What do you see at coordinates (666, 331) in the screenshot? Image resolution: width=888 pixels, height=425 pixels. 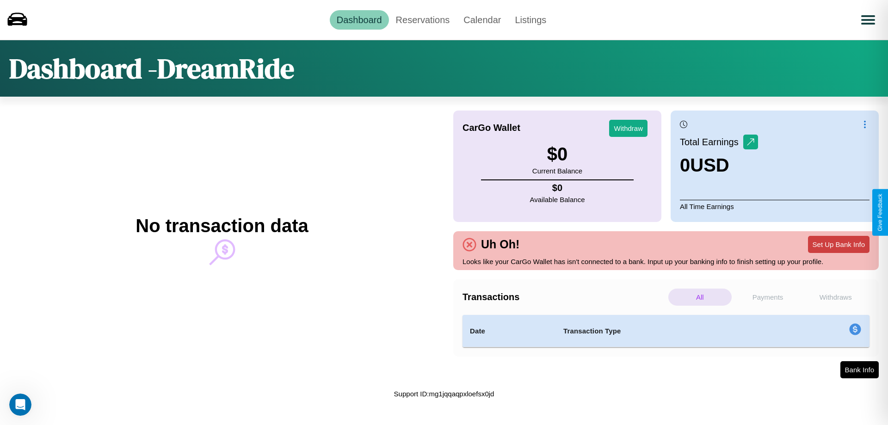 I see `table: simple table` at bounding box center [666, 331].